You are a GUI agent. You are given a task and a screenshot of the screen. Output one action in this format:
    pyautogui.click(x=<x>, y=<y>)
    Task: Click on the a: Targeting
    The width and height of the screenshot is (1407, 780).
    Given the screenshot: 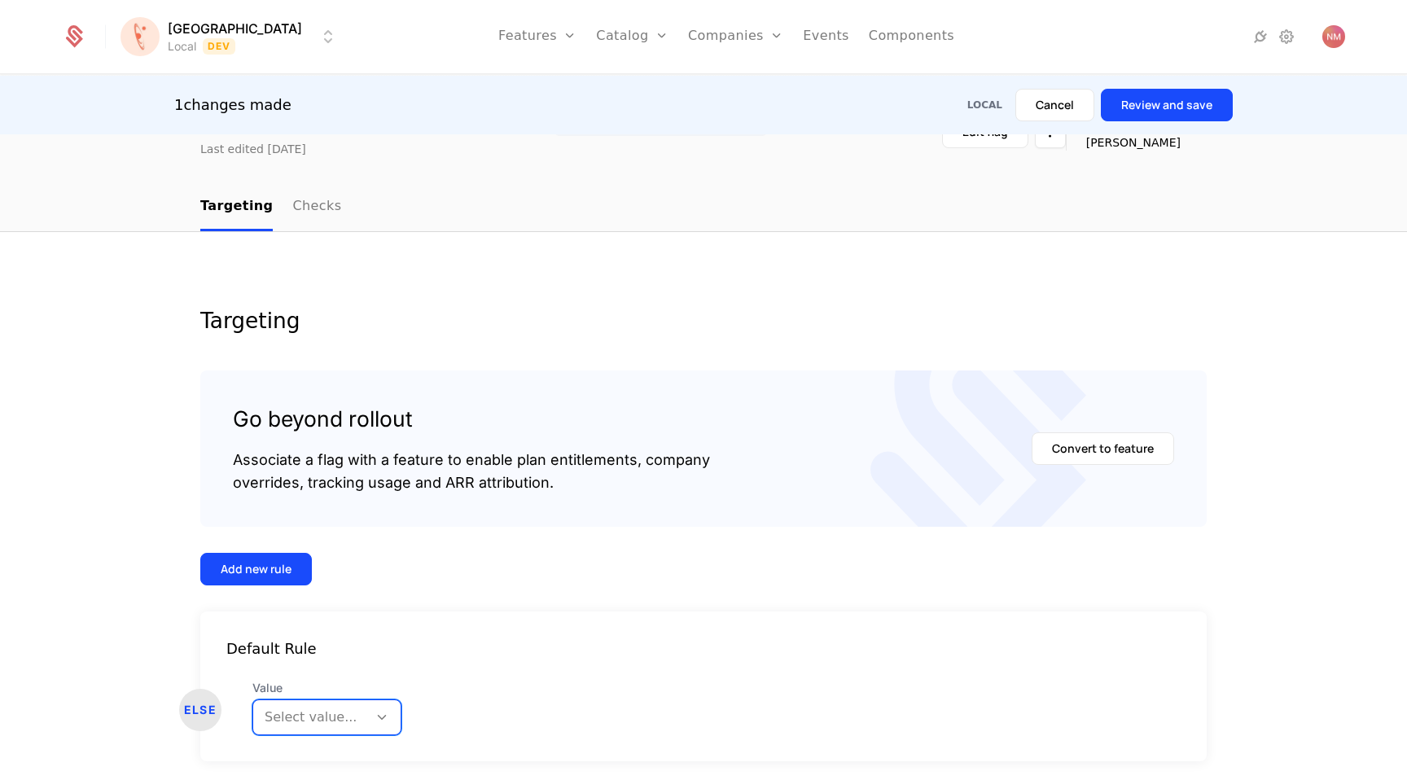 What is the action you would take?
    pyautogui.click(x=236, y=207)
    